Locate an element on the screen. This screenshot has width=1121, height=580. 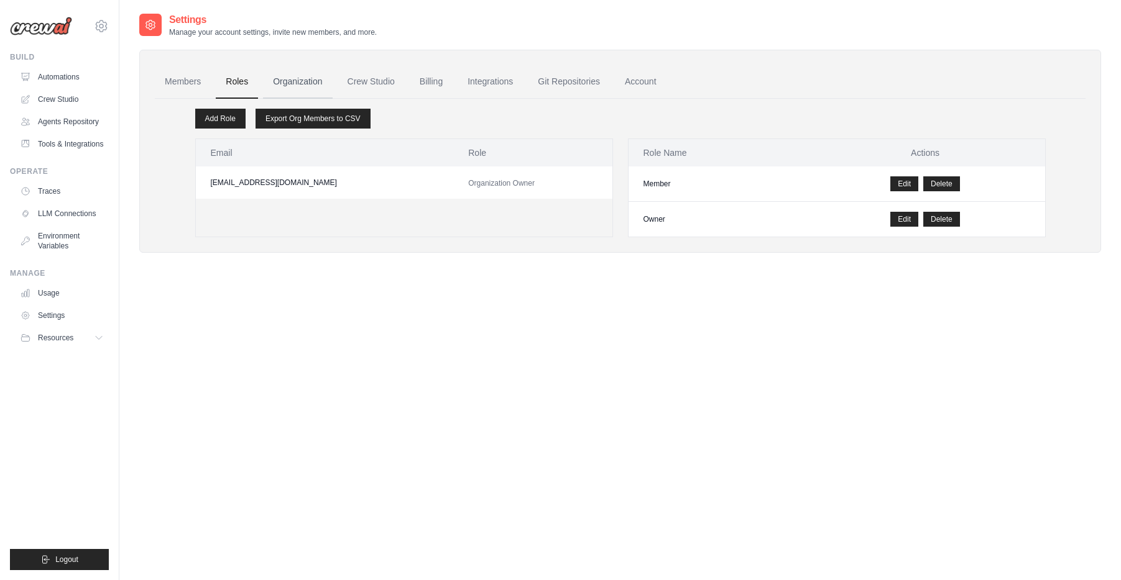
a: LLM Connections is located at coordinates (62, 214).